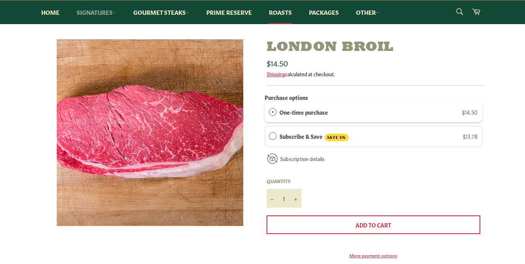  I want to click on a: Signatures, so click(96, 12).